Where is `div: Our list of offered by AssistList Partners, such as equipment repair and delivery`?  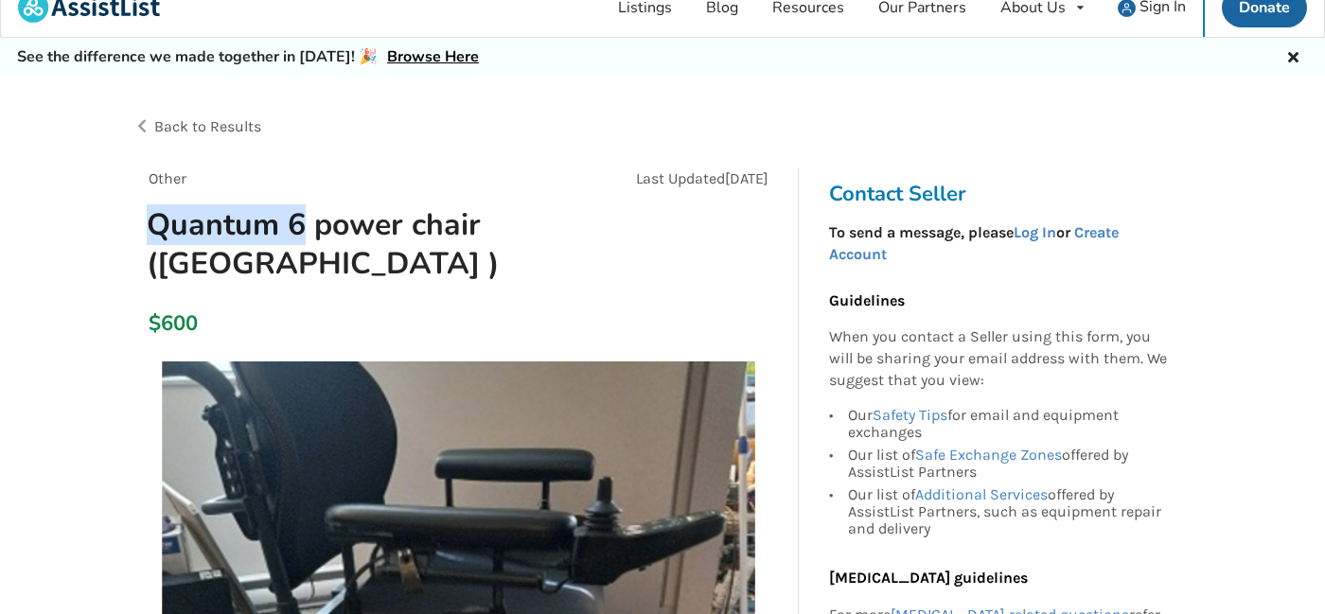
div: Our list of offered by AssistList Partners, such as equipment repair and delivery is located at coordinates (1008, 510).